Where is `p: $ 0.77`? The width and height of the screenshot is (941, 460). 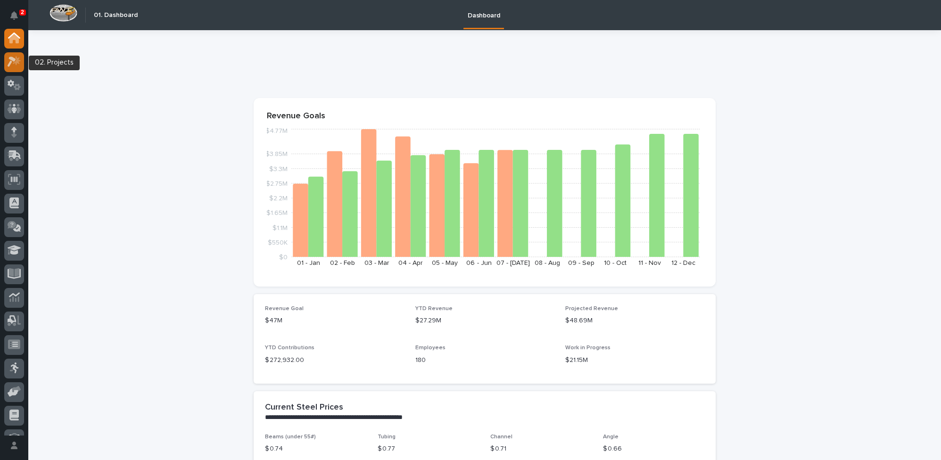
p: $ 0.77 is located at coordinates (428, 449).